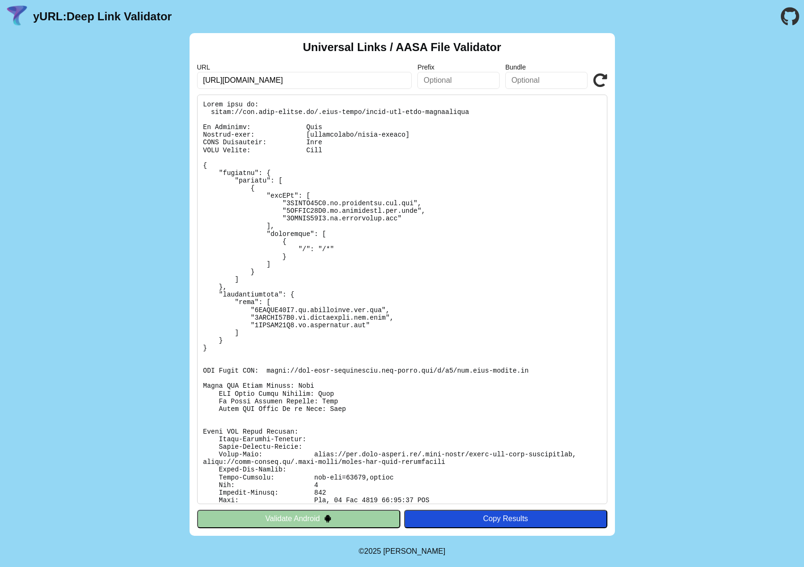 This screenshot has height=567, width=804. I want to click on label: URL, so click(304, 67).